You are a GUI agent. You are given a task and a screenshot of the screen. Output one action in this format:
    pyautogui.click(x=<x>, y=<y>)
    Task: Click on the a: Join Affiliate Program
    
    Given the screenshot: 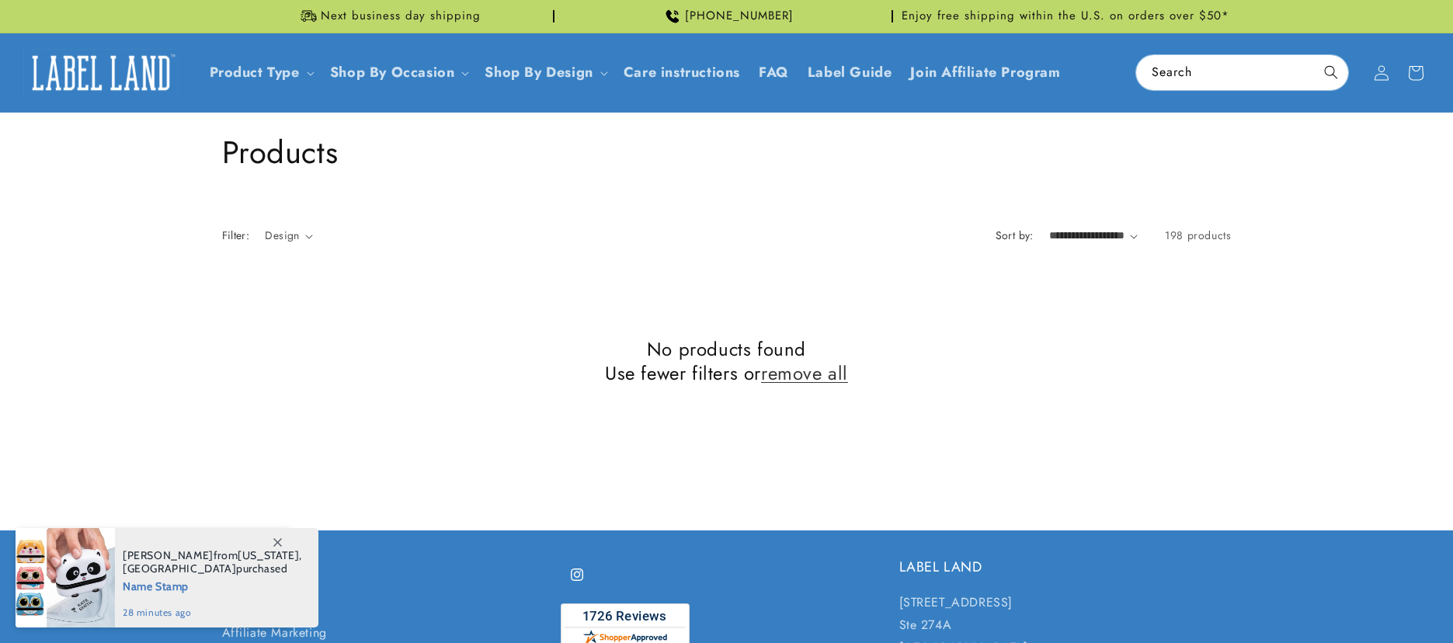 What is the action you would take?
    pyautogui.click(x=985, y=72)
    